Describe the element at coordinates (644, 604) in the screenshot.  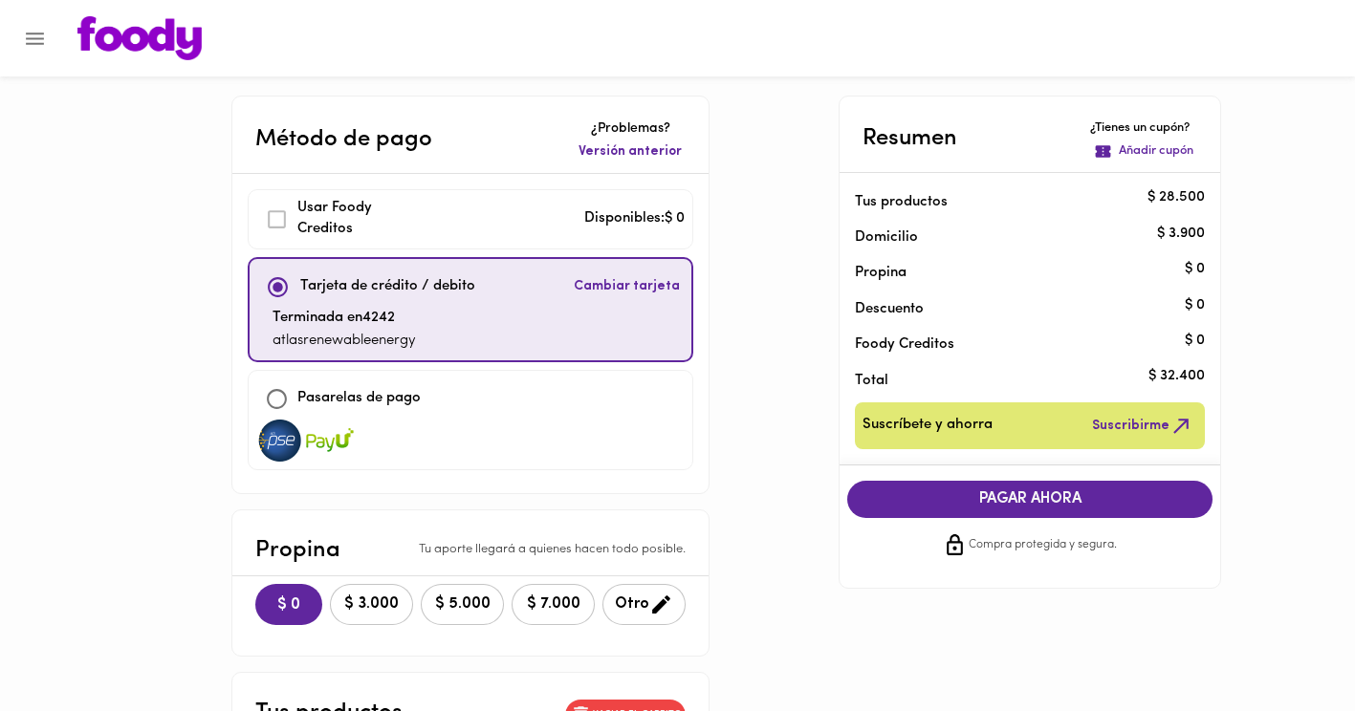
I see `span: Otro` at that location.